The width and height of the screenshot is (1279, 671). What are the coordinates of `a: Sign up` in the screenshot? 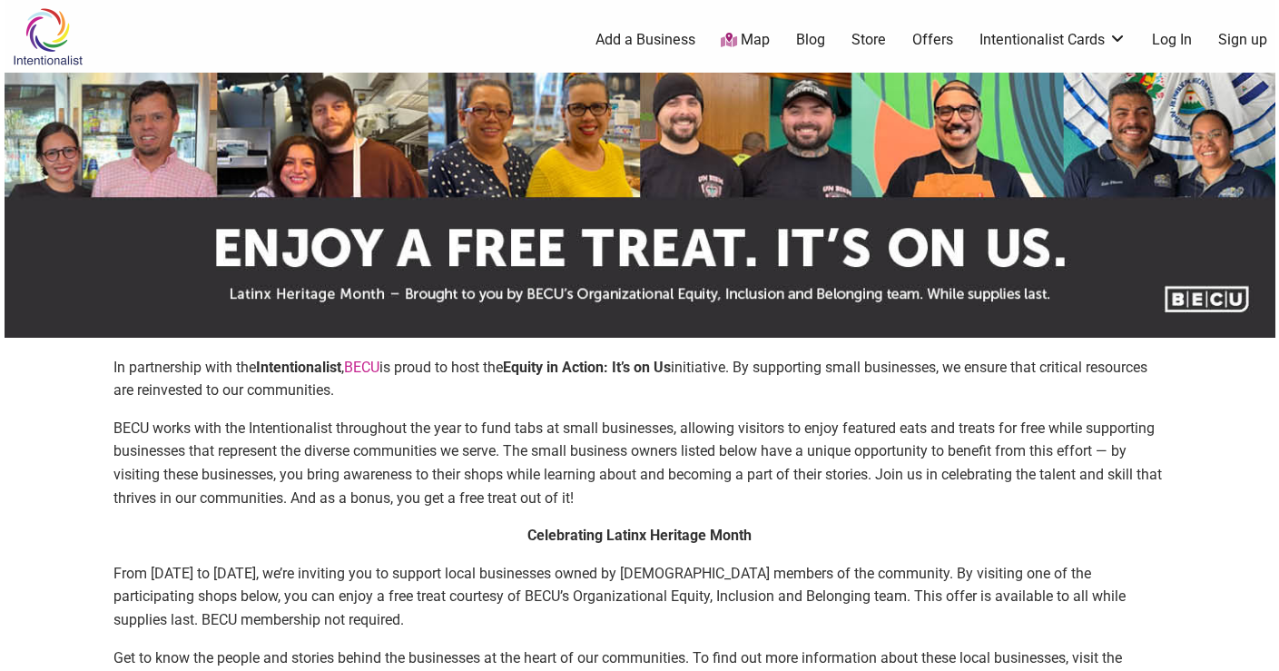 It's located at (1242, 40).